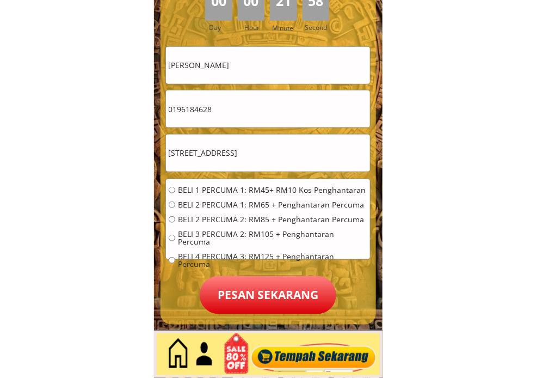 The image size is (536, 378). Describe the element at coordinates (268, 109) in the screenshot. I see `input: Telefon` at that location.